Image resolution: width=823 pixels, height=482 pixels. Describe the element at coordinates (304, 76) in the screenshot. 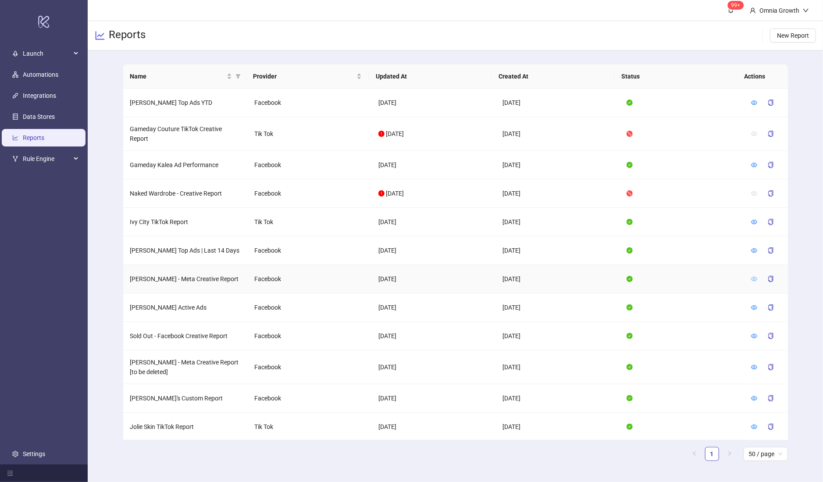

I see `span: Provider` at that location.